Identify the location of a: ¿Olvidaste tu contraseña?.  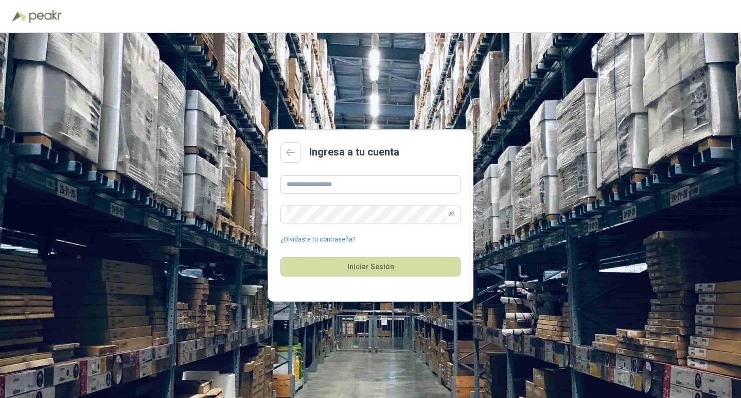
(317, 239).